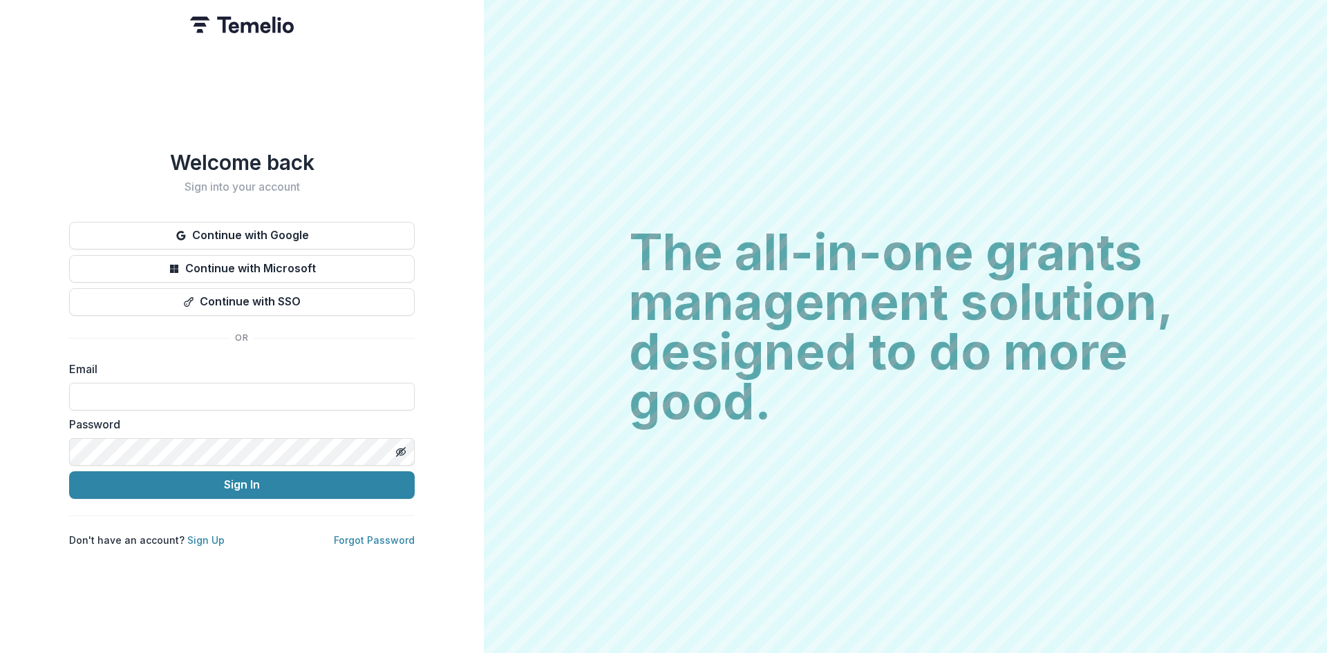 This screenshot has width=1327, height=653. Describe the element at coordinates (242, 236) in the screenshot. I see `button: Continue with Google` at that location.